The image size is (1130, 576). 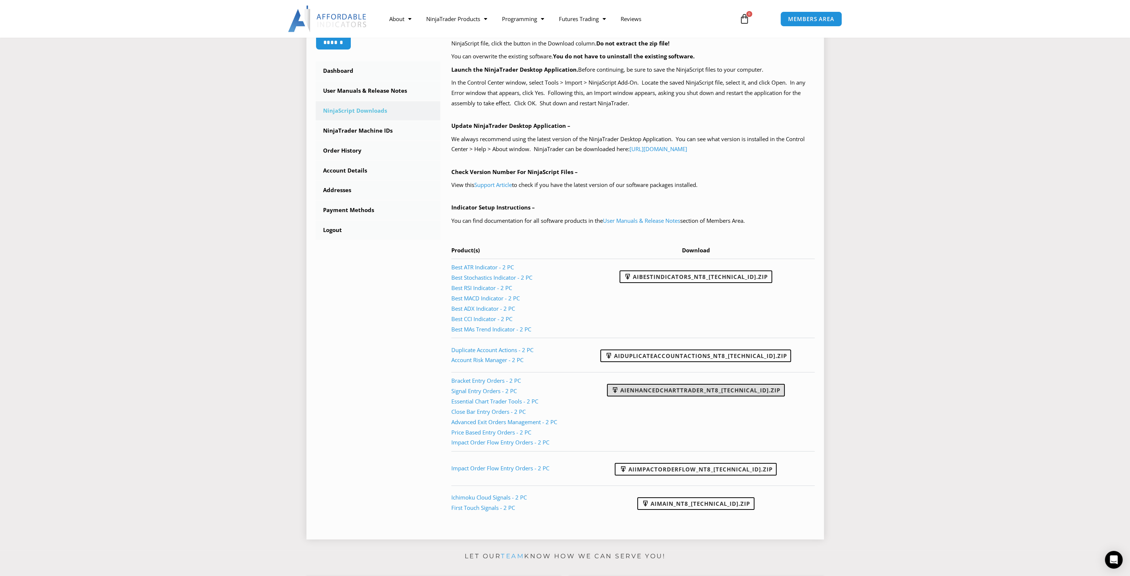 What do you see at coordinates (378, 210) in the screenshot?
I see `a: Payment Methods` at bounding box center [378, 210].